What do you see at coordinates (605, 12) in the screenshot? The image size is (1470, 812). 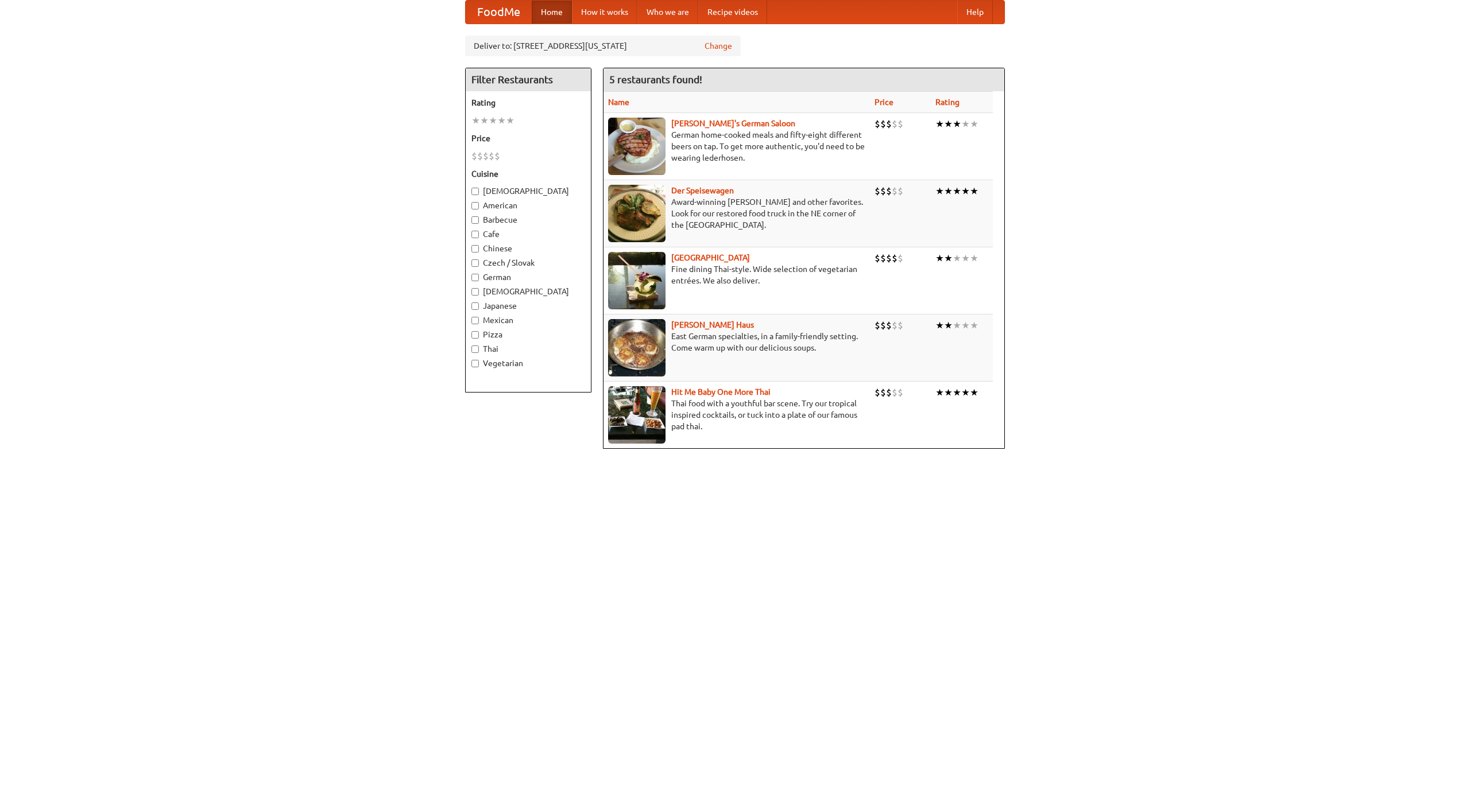 I see `a: How it works` at bounding box center [605, 12].